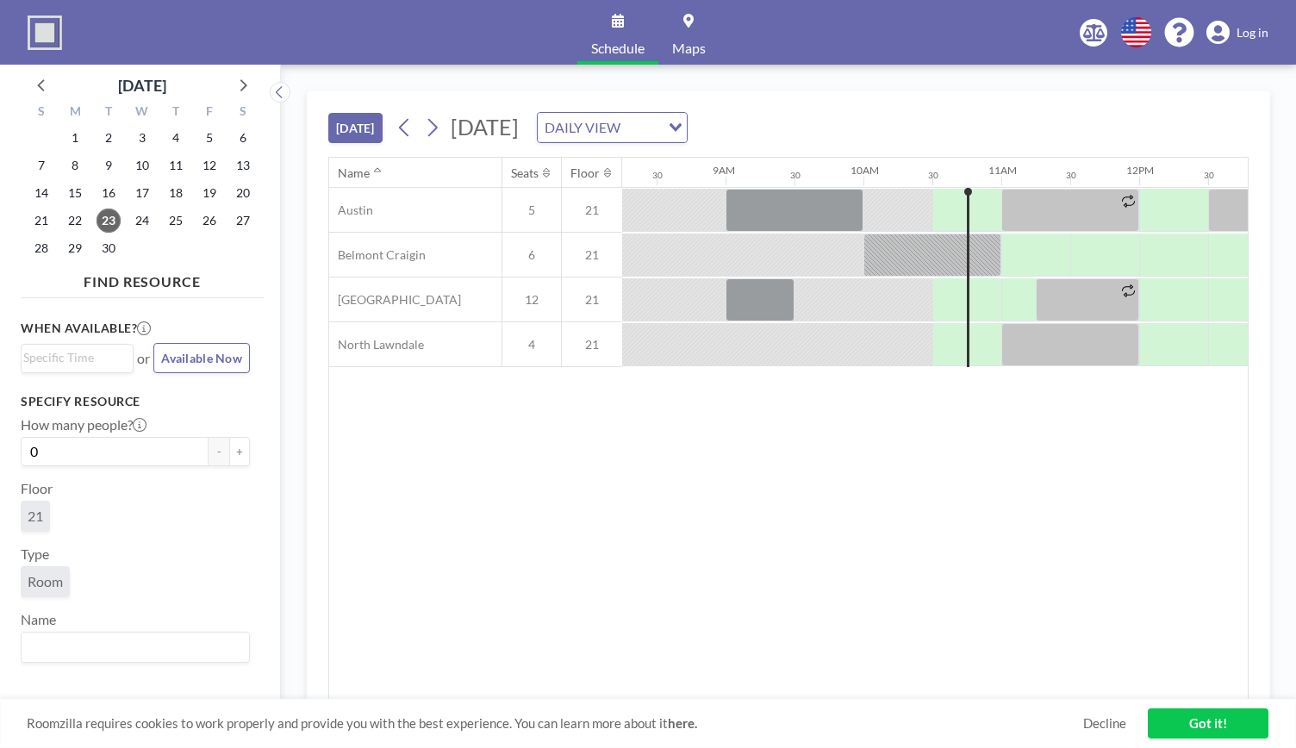 This screenshot has width=1296, height=748. I want to click on span: Friday, September 12, 2025, so click(209, 165).